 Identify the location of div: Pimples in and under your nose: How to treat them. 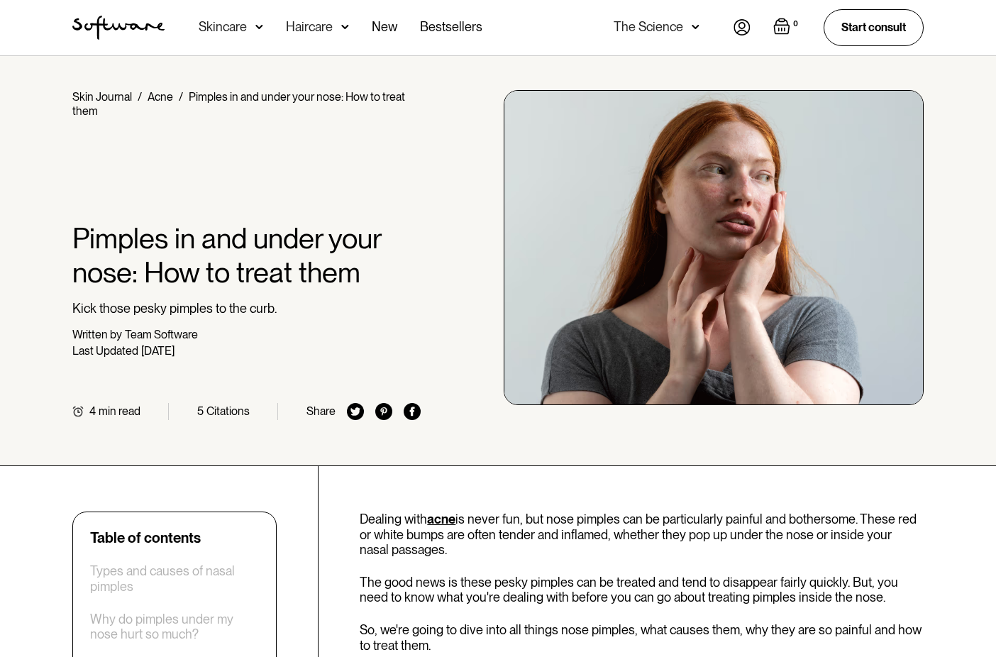
(238, 104).